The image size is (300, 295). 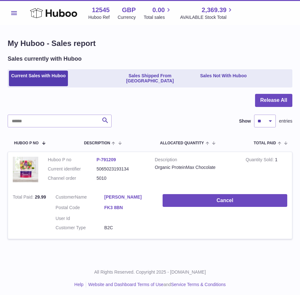 I want to click on dt: Name, so click(x=80, y=198).